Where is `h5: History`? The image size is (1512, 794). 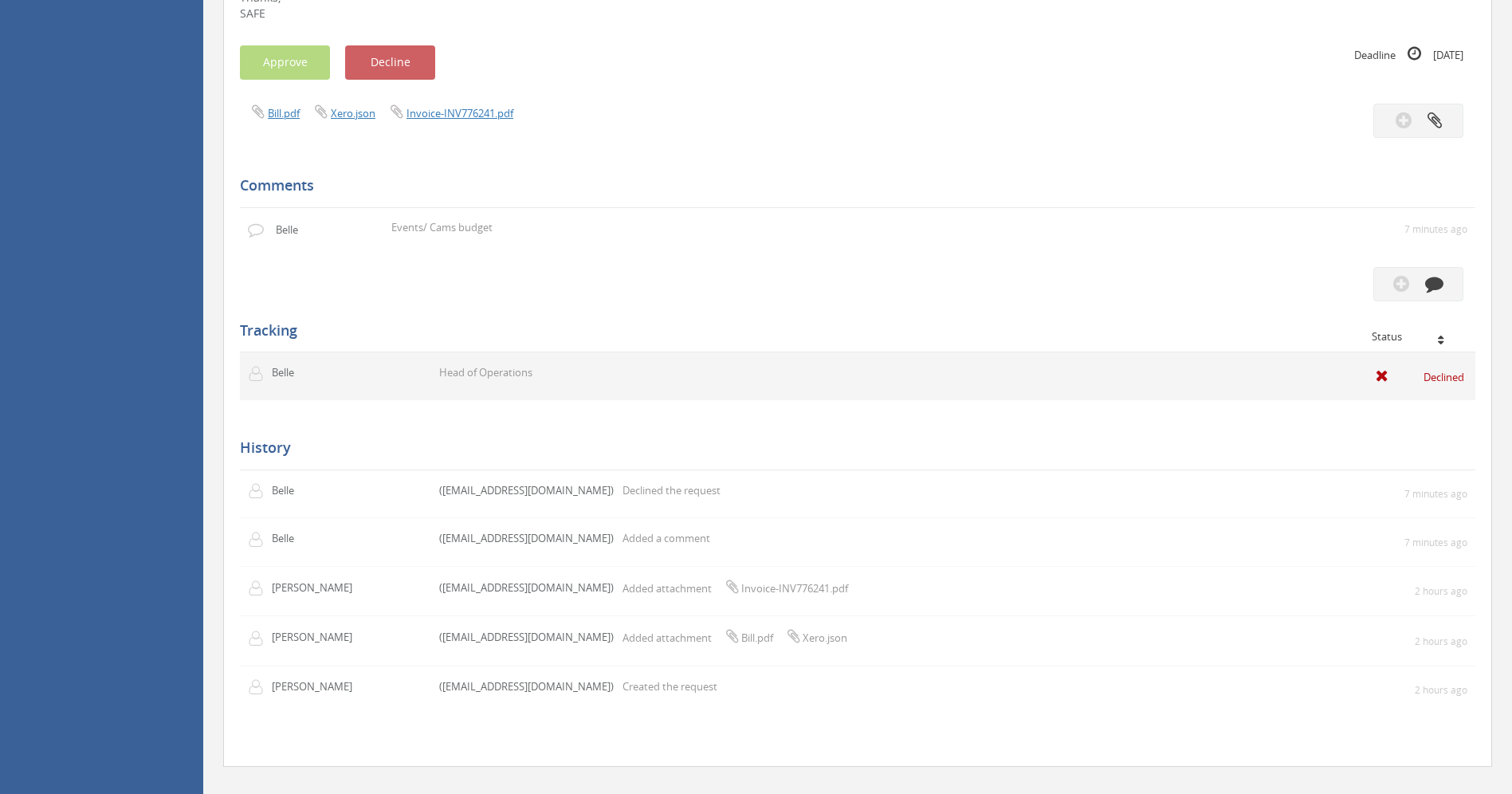
h5: History is located at coordinates (852, 448).